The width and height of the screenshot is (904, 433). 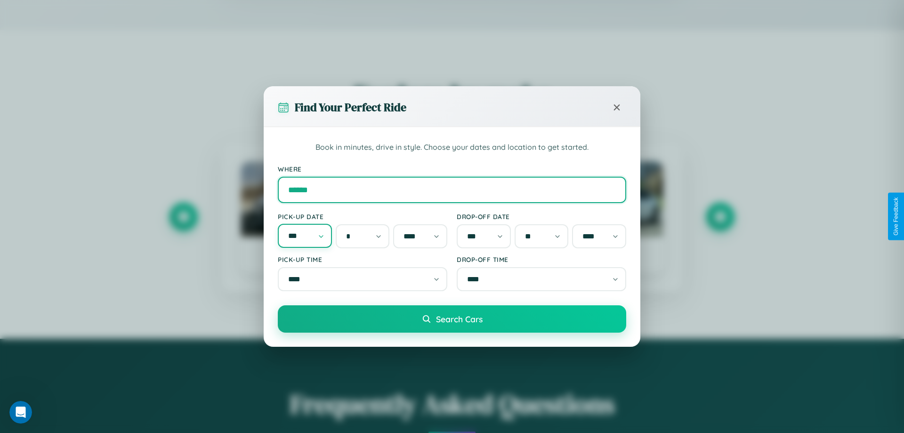 What do you see at coordinates (363, 259) in the screenshot?
I see `label: Pick-up Time` at bounding box center [363, 259].